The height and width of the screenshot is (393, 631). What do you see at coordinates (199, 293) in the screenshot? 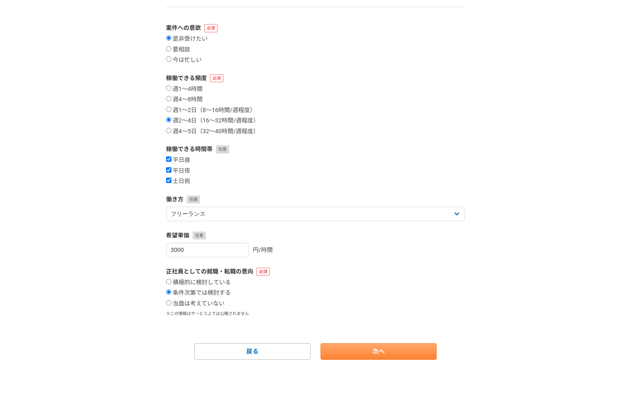
I see `label: 条件次第では検討する` at bounding box center [199, 293].